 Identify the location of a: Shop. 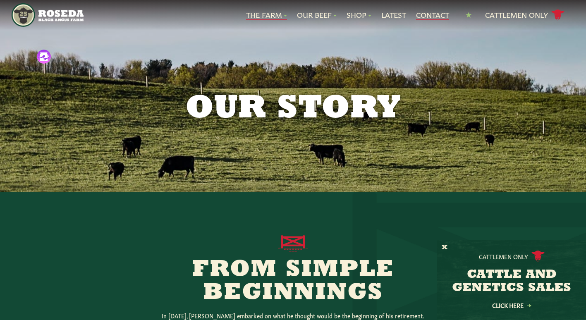
(359, 15).